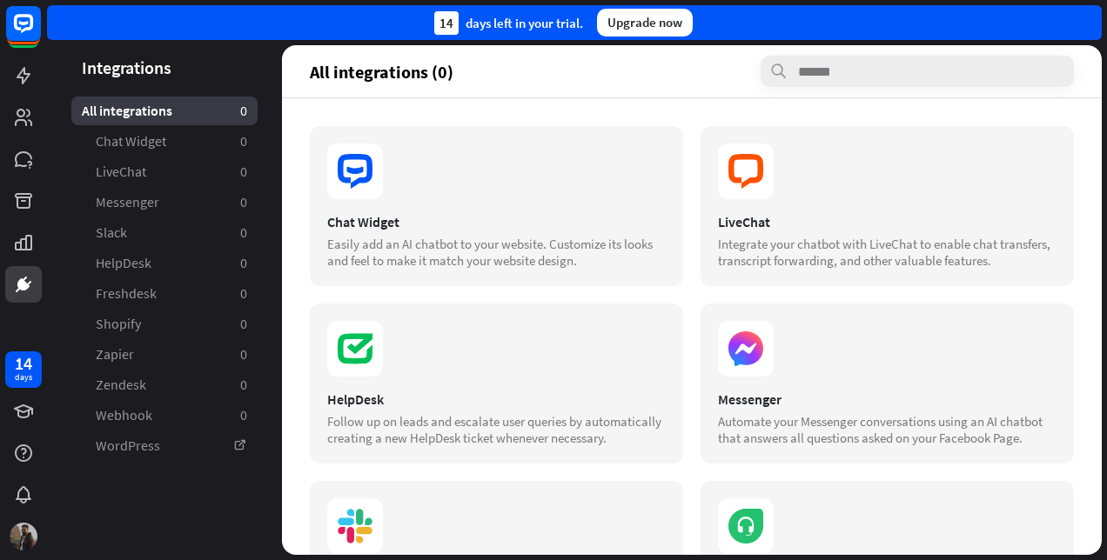  Describe the element at coordinates (23, 370) in the screenshot. I see `a: 14 days` at that location.